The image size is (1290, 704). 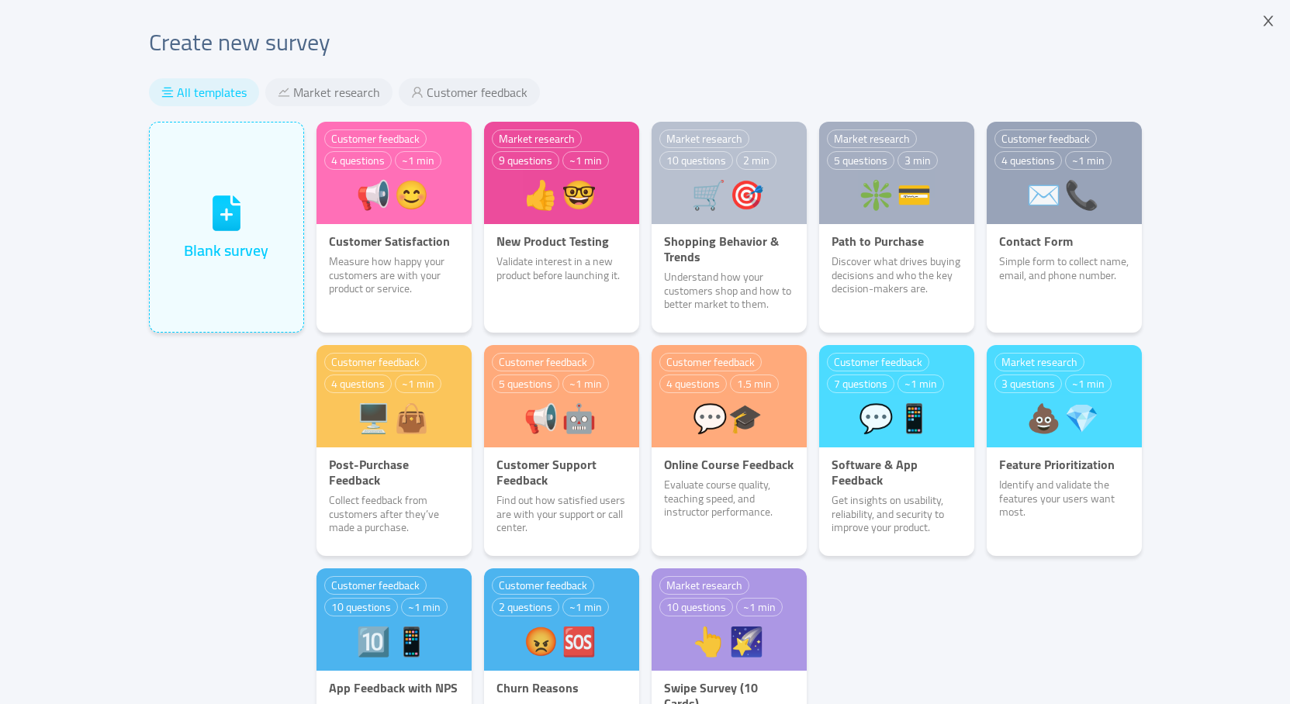 I want to click on div: 9 questions, so click(x=525, y=161).